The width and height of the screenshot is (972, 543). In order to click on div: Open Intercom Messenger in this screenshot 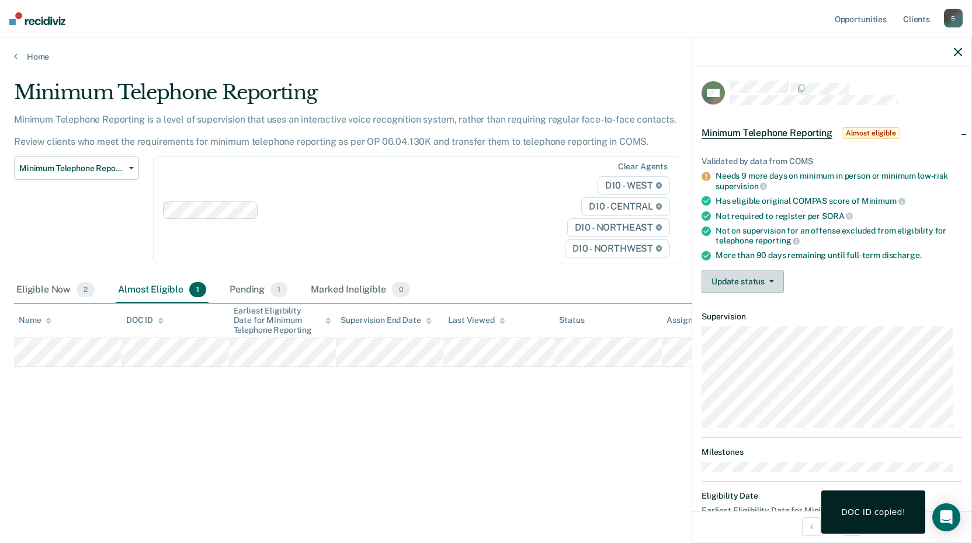, I will do `click(947, 518)`.